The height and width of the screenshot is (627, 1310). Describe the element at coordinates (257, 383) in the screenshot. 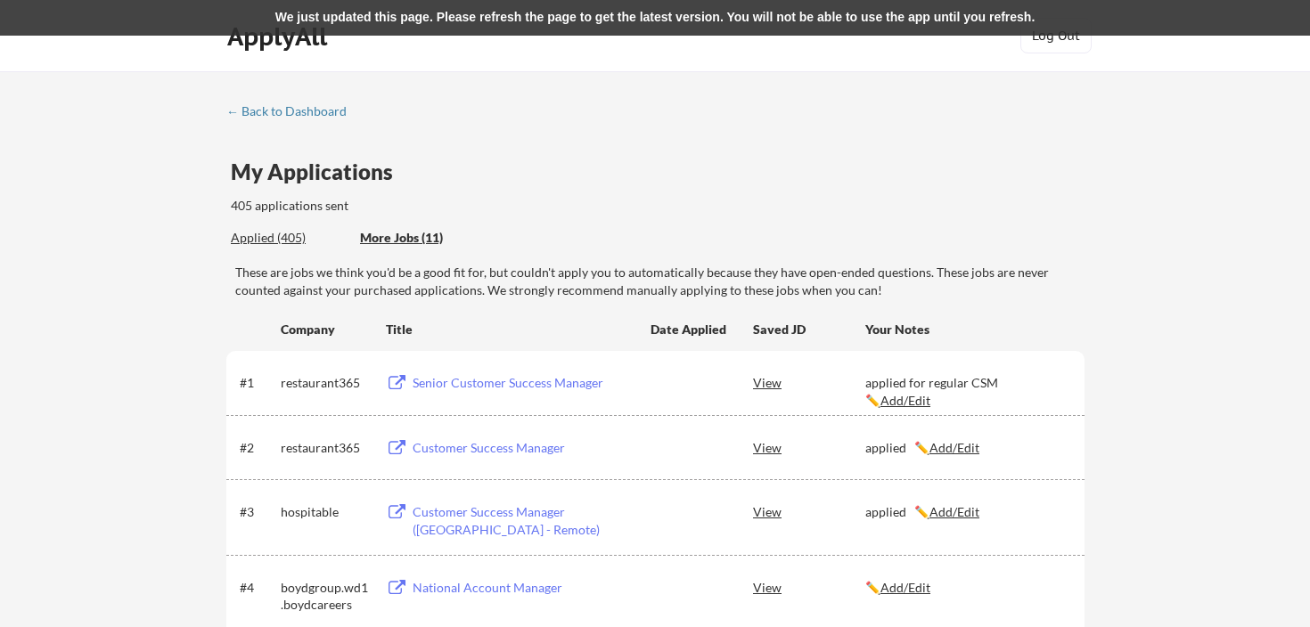

I see `div: #1` at that location.